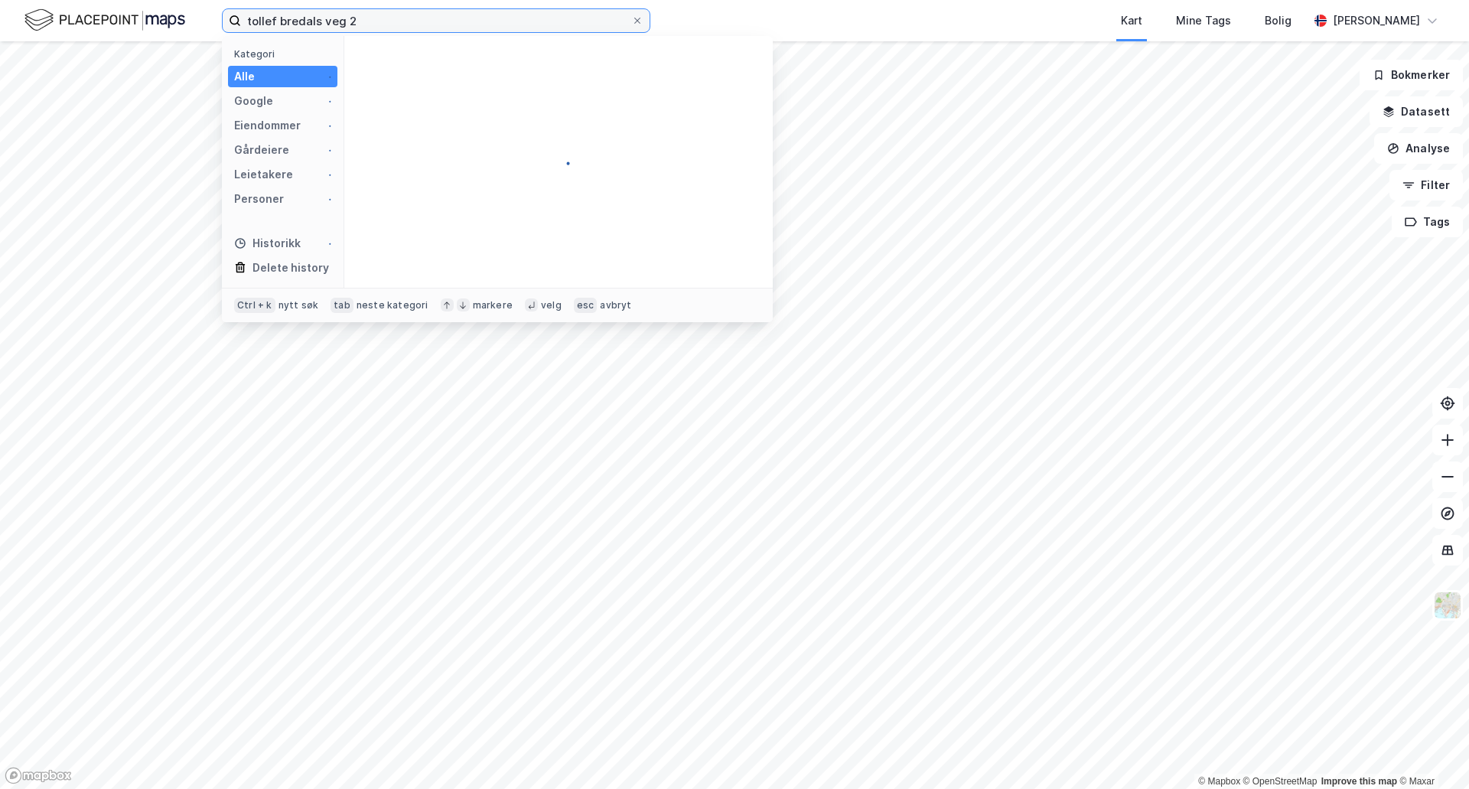 The height and width of the screenshot is (789, 1469). I want to click on button: Filter, so click(1426, 185).